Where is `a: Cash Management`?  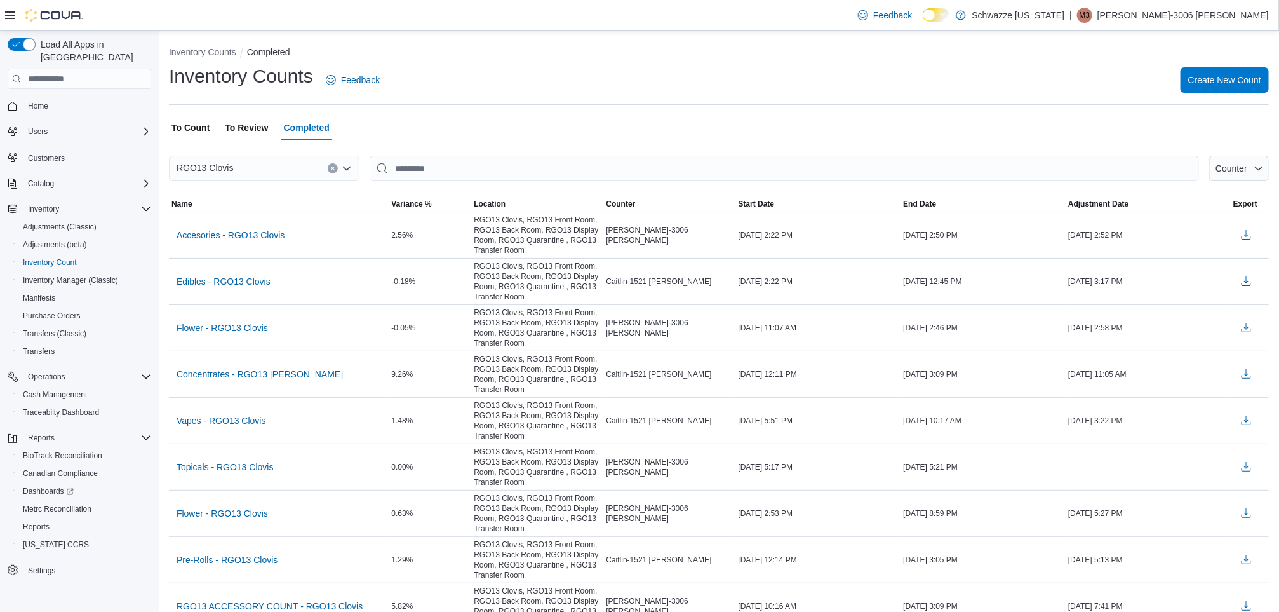 a: Cash Management is located at coordinates (55, 395).